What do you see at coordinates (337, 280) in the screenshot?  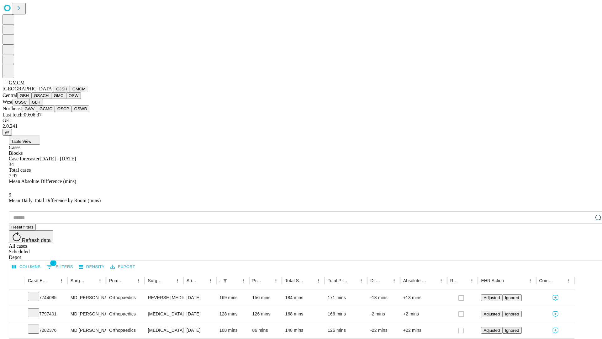 I see `div: Total Predicted Duration` at bounding box center [337, 280].